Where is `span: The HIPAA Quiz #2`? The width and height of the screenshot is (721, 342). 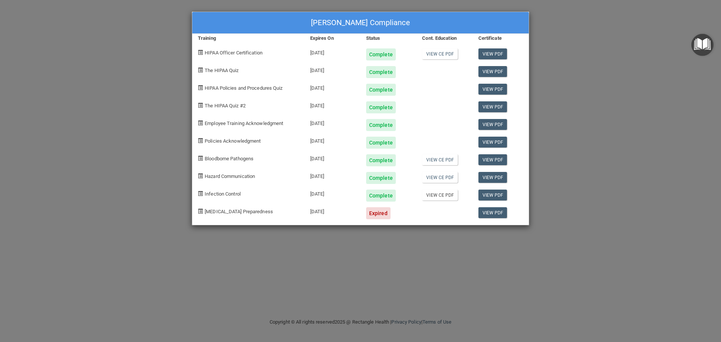 span: The HIPAA Quiz #2 is located at coordinates (225, 105).